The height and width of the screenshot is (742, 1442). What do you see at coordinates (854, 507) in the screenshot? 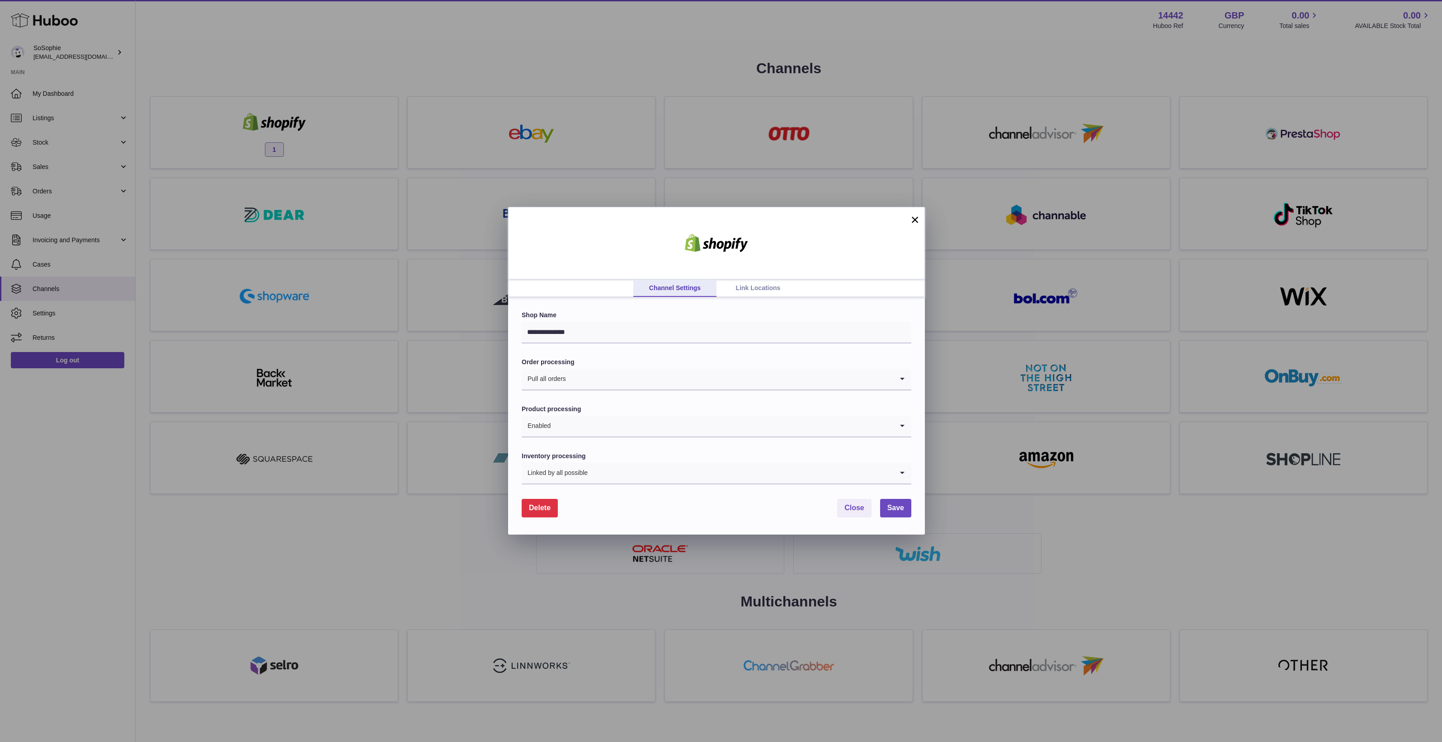
I see `span: Close` at bounding box center [854, 507].